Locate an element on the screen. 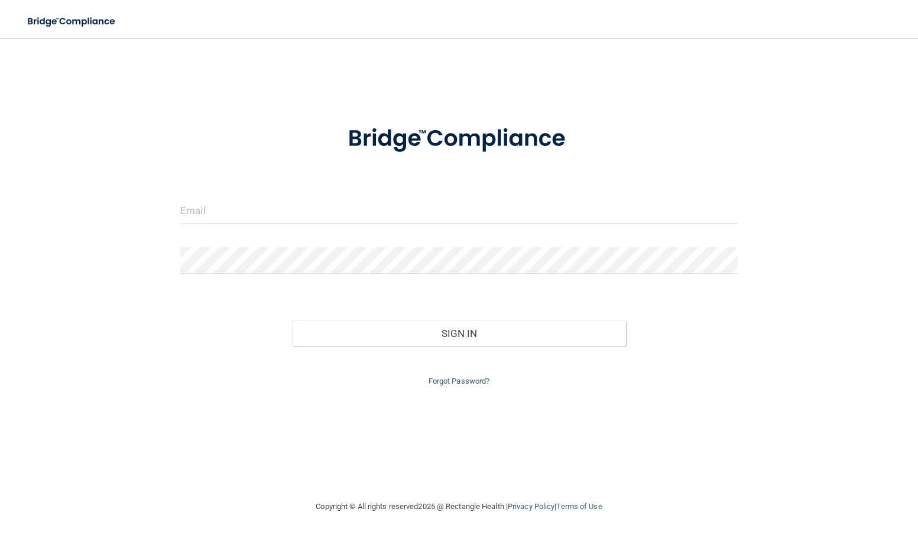 The width and height of the screenshot is (918, 538). a: Forgot Password? is located at coordinates (459, 381).